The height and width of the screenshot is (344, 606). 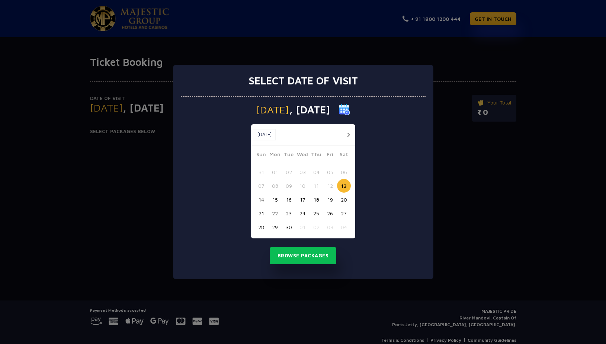 What do you see at coordinates (316, 156) in the screenshot?
I see `span: Thu` at bounding box center [316, 156].